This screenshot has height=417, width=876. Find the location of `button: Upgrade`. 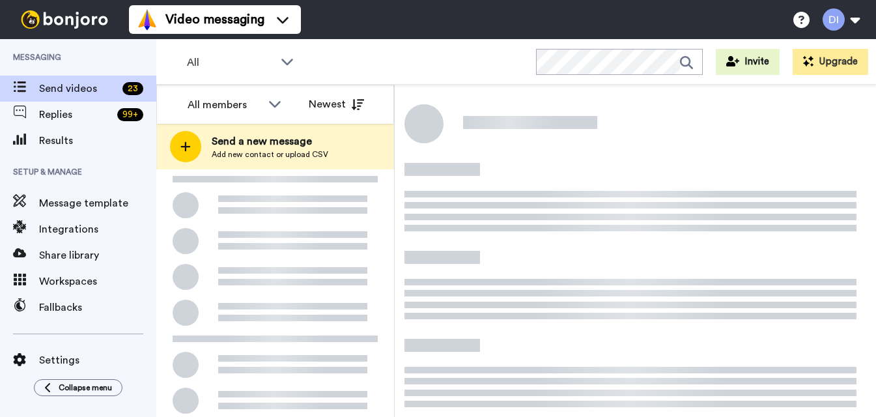

button: Upgrade is located at coordinates (831, 62).